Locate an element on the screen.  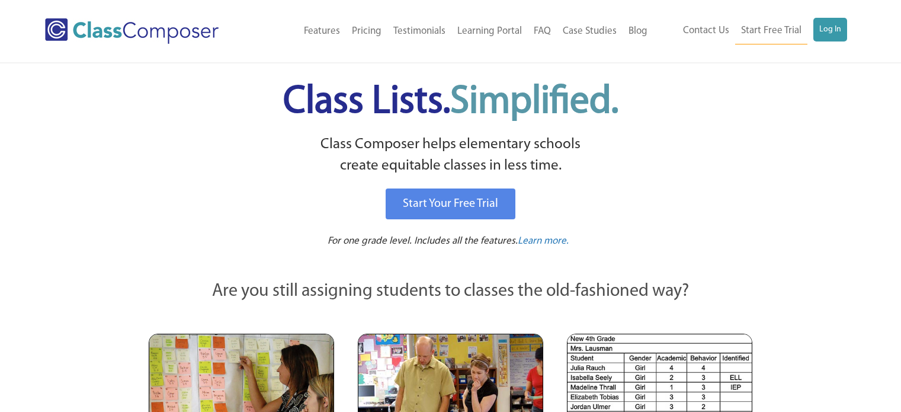
a: Contact Us is located at coordinates (706, 31).